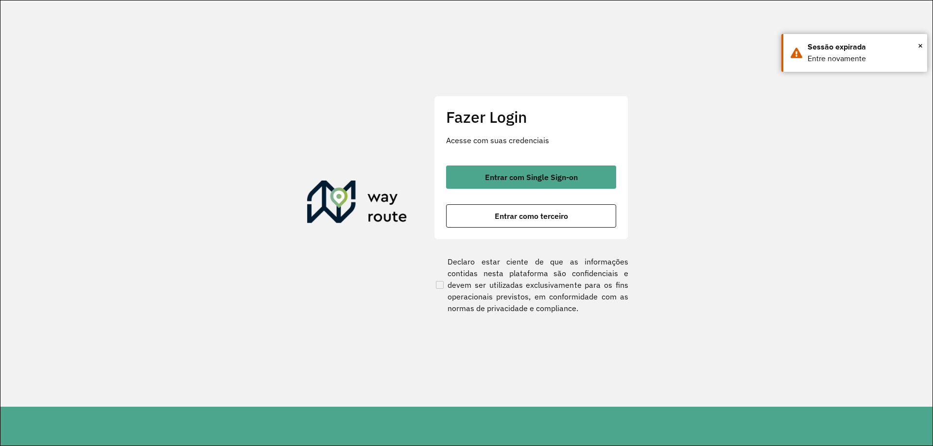 The width and height of the screenshot is (933, 446). Describe the element at coordinates (357, 204) in the screenshot. I see `img: Roteirizador AmbevTech` at that location.